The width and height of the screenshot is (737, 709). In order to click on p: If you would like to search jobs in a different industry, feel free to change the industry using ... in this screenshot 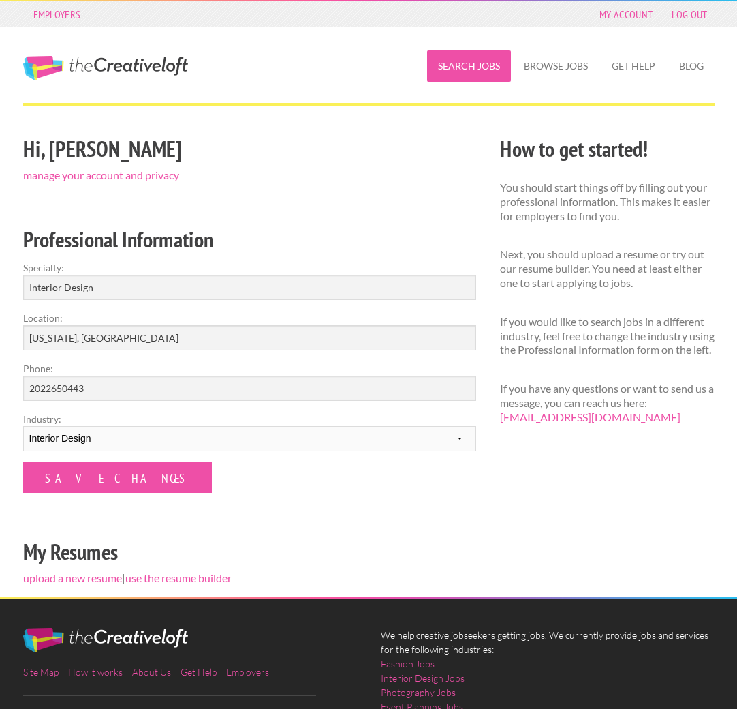, I will do `click(607, 336)`.